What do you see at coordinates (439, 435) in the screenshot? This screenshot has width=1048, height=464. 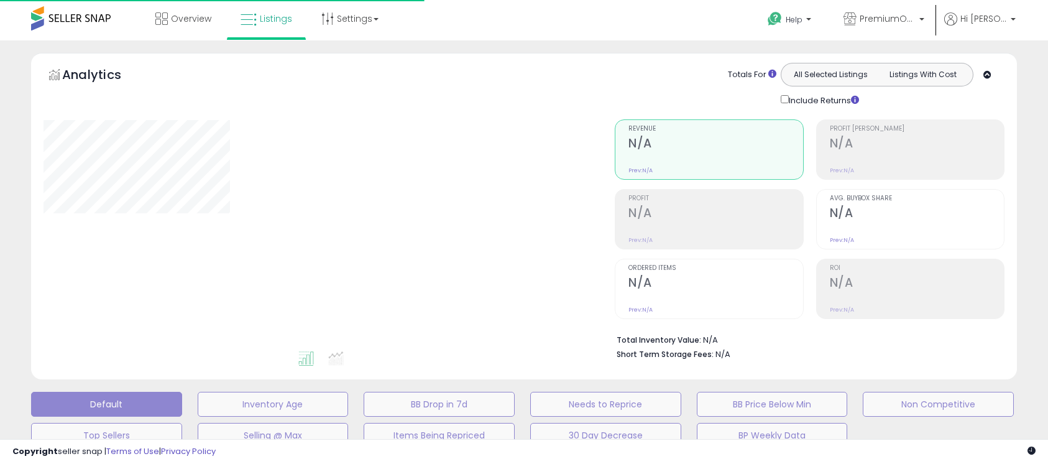 I see `button: Items Being Repriced` at bounding box center [439, 435].